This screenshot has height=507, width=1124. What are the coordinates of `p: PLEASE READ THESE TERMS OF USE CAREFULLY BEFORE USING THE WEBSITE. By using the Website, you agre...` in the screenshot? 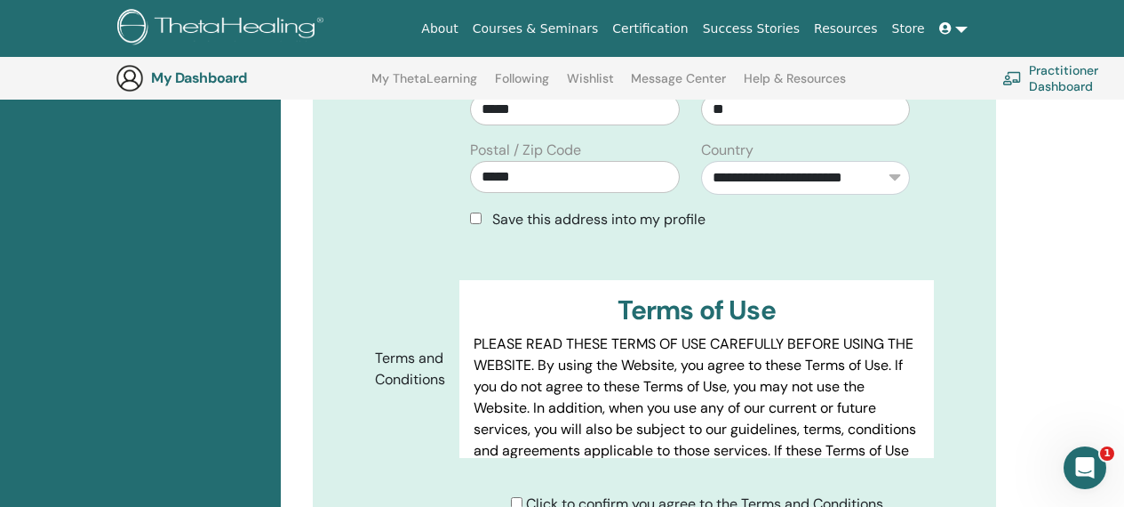 It's located at (697, 419).